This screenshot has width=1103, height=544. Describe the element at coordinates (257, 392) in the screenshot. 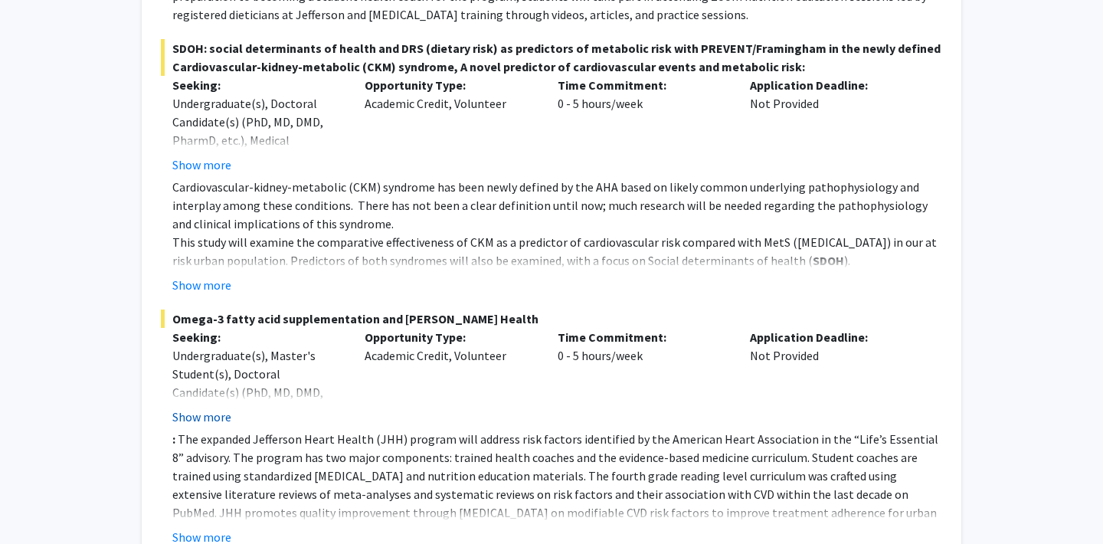

I see `div: Undergraduate(s), Master's Student(s), Doctoral Candidate(s) (PhD, MD, DMD, PharmD, etc.), Medica...` at that location.